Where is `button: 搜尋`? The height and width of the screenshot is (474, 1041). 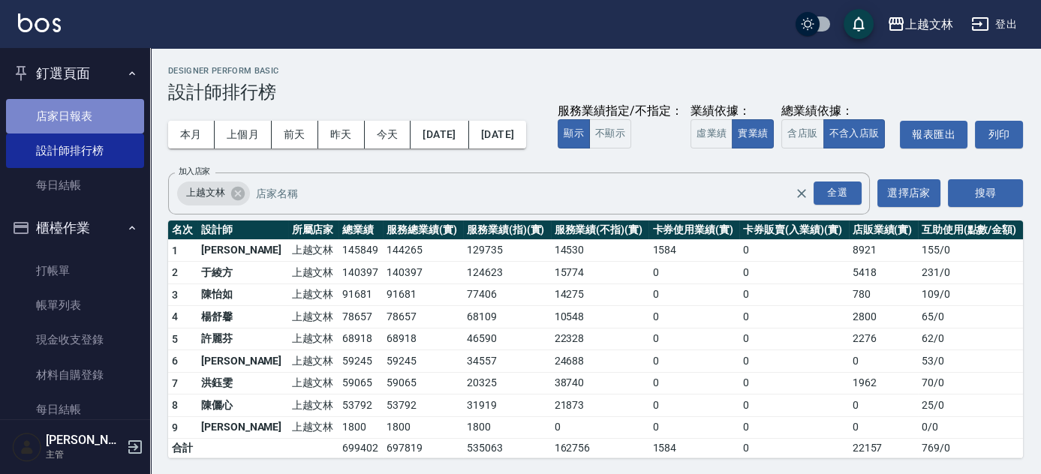
button: 搜尋 is located at coordinates (986, 193).